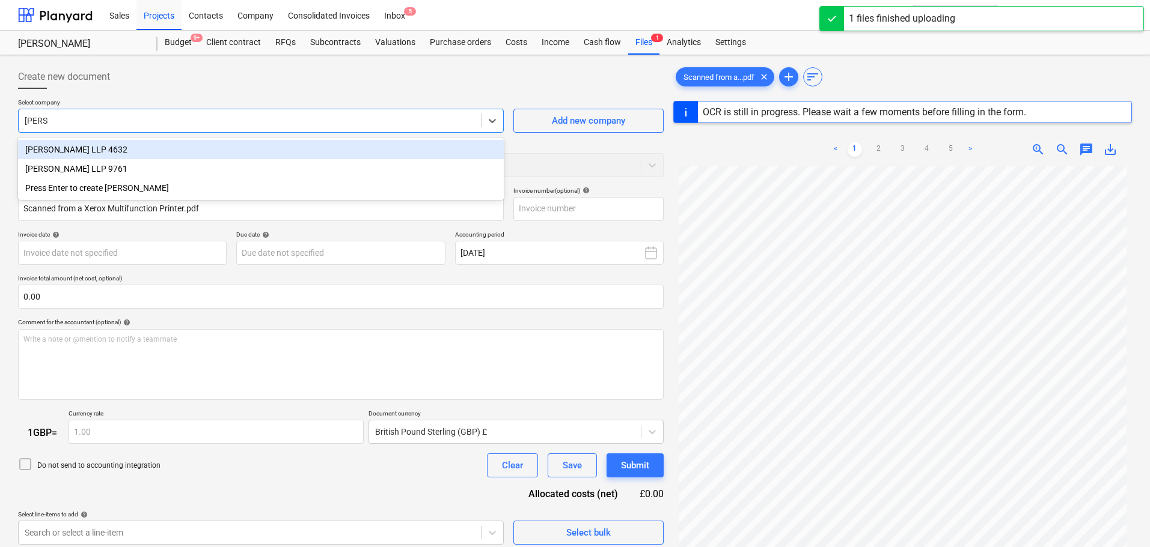 Image resolution: width=1150 pixels, height=547 pixels. I want to click on div: RFQs, so click(285, 43).